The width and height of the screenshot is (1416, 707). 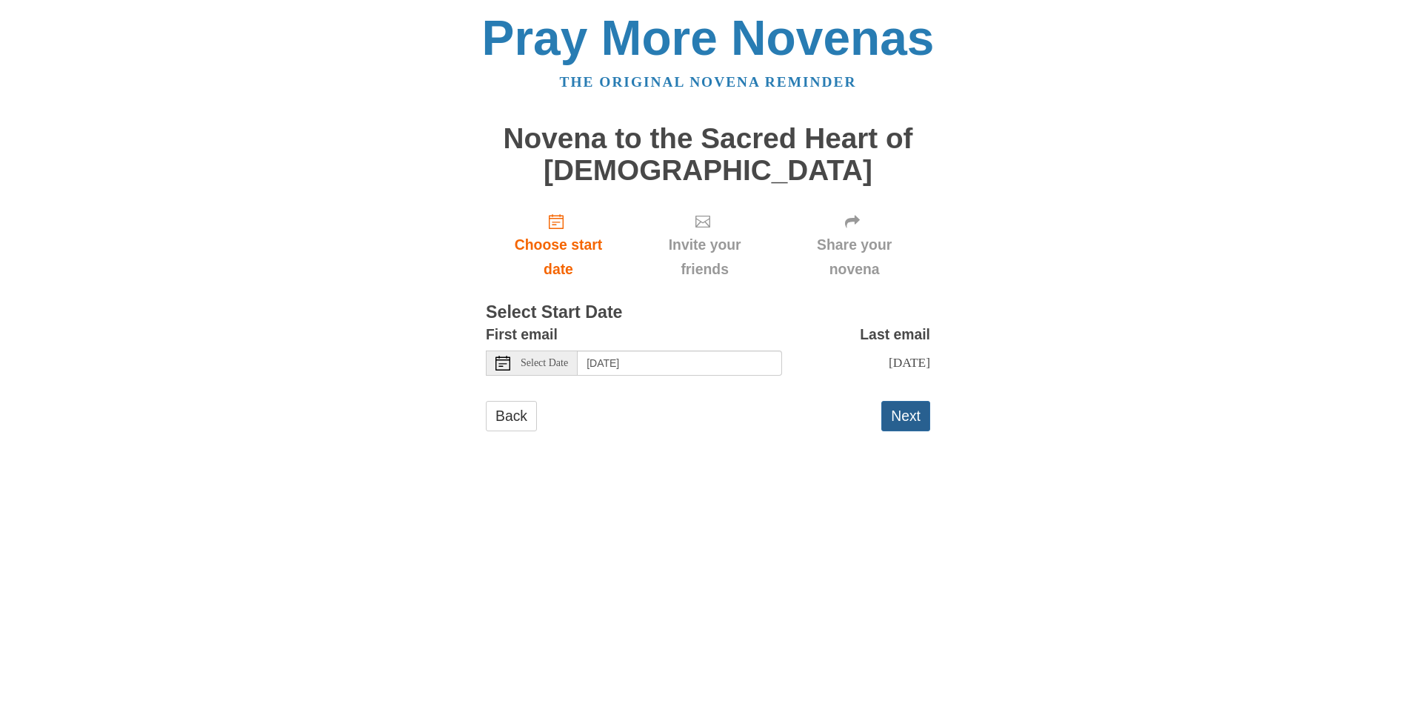 What do you see at coordinates (511, 416) in the screenshot?
I see `a: Back` at bounding box center [511, 416].